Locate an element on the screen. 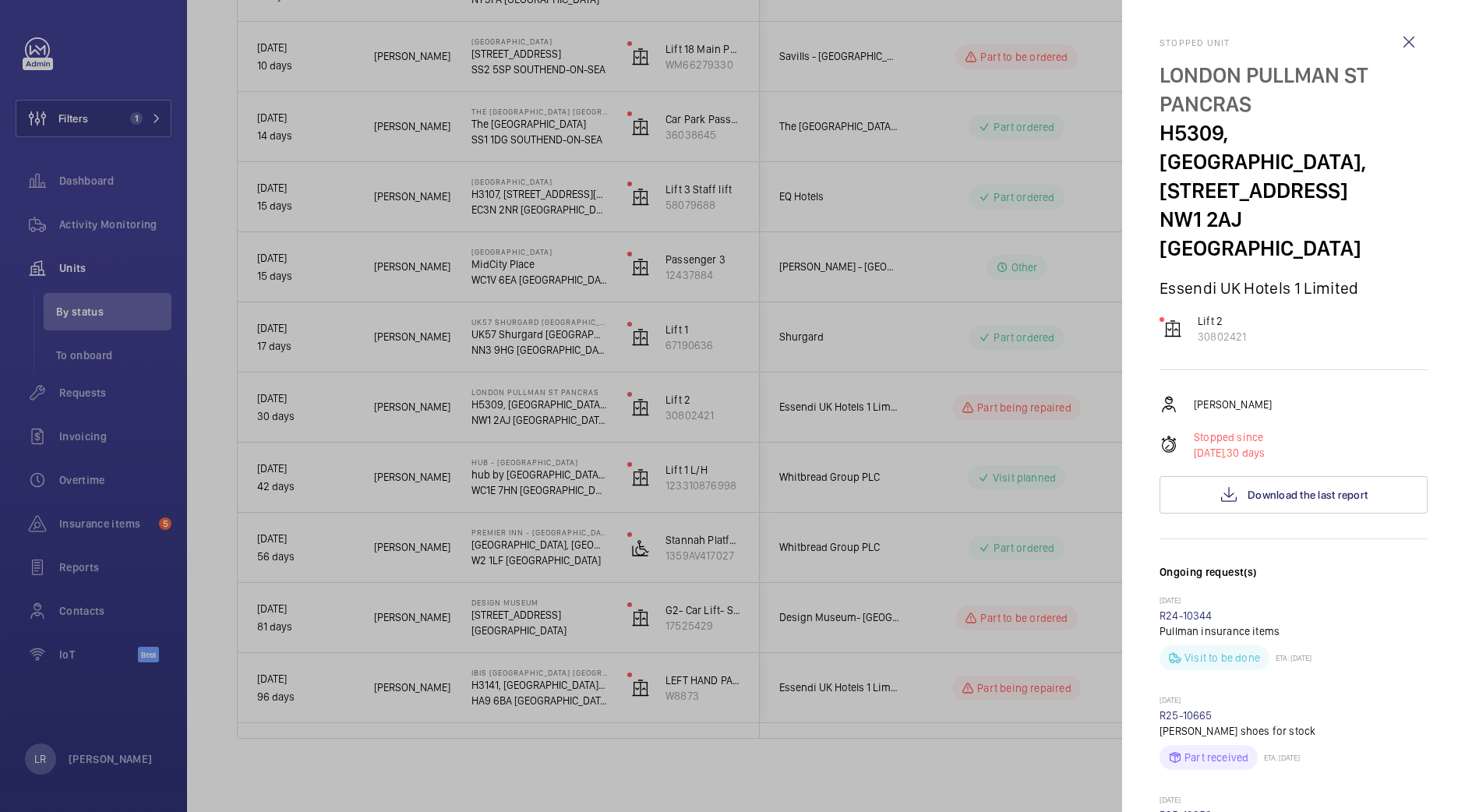  p: Essendi UK Hotels 1 Limited is located at coordinates (1293, 288).